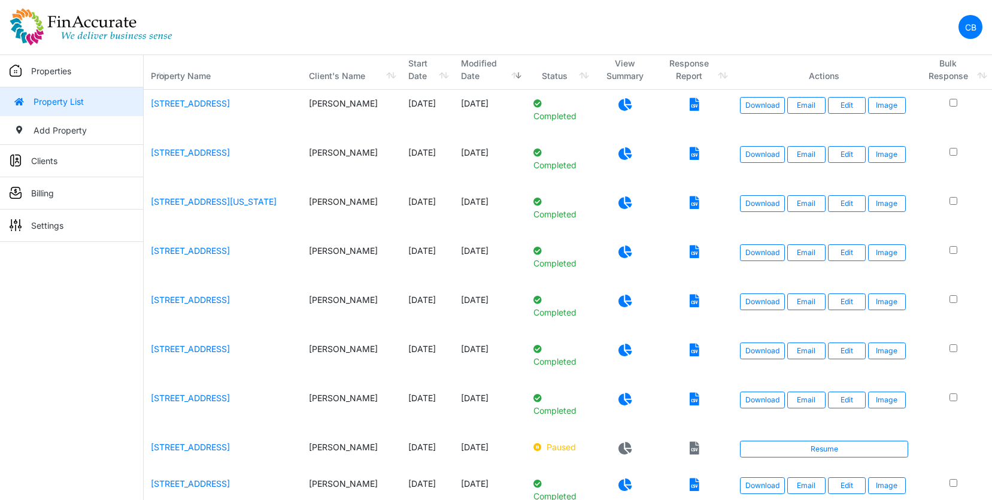 This screenshot has height=500, width=992. Describe the element at coordinates (91, 27) in the screenshot. I see `img: spp logo` at that location.